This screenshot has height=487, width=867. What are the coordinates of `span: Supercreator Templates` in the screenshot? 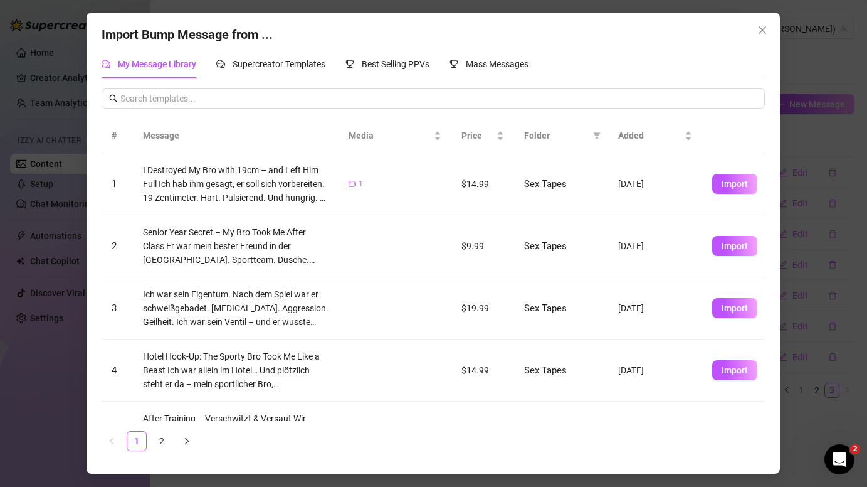 It's located at (279, 64).